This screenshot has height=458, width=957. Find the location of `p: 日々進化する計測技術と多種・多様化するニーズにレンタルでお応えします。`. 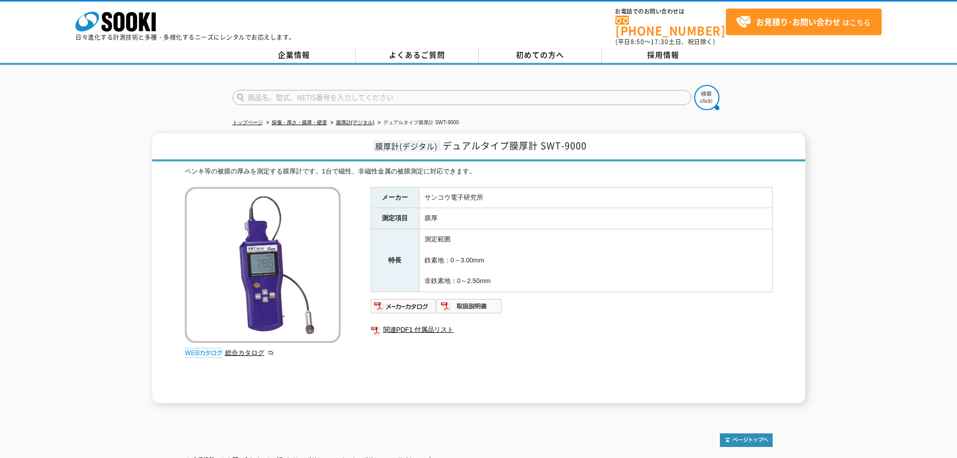

p: 日々進化する計測技術と多種・多様化するニーズにレンタルでお応えします。 is located at coordinates (185, 37).